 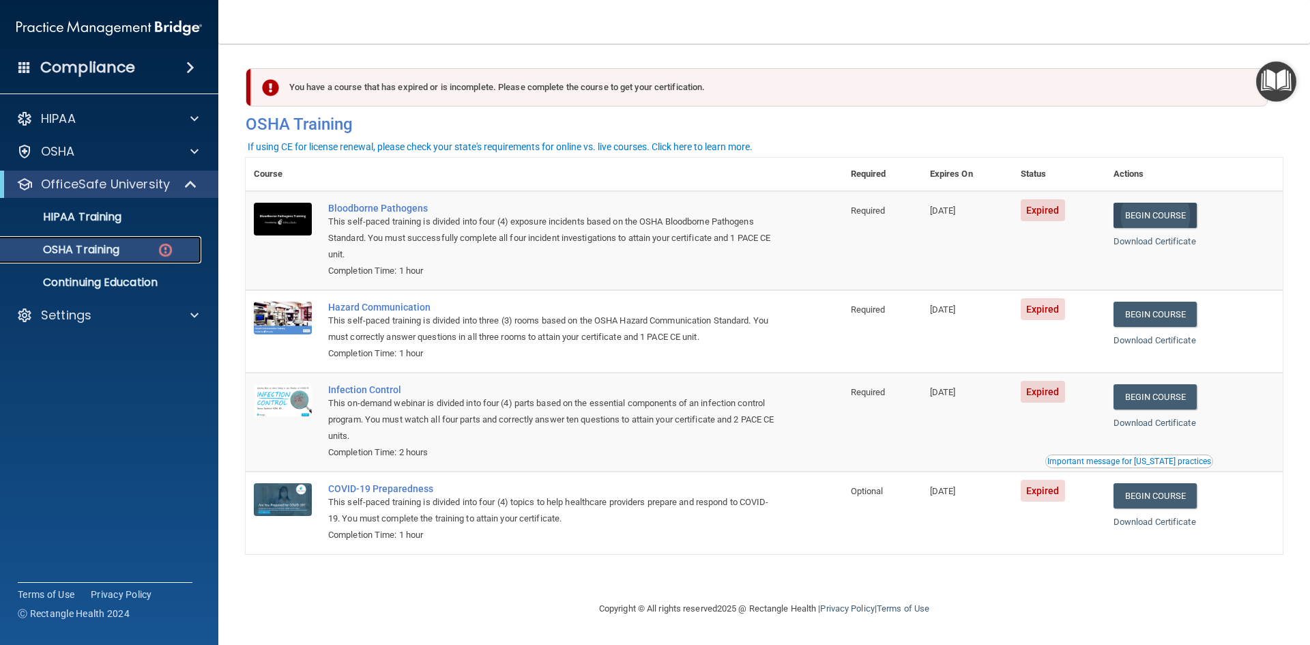 What do you see at coordinates (87, 68) in the screenshot?
I see `h4: Compliance` at bounding box center [87, 68].